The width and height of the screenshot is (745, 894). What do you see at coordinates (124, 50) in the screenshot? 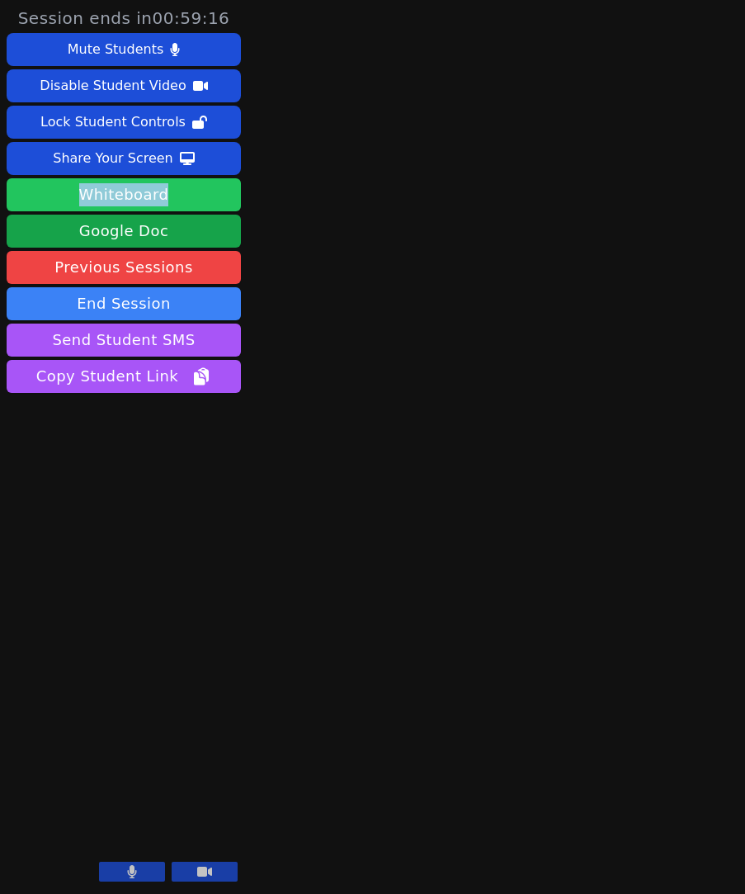
I see `button: Mute Students` at bounding box center [124, 50].